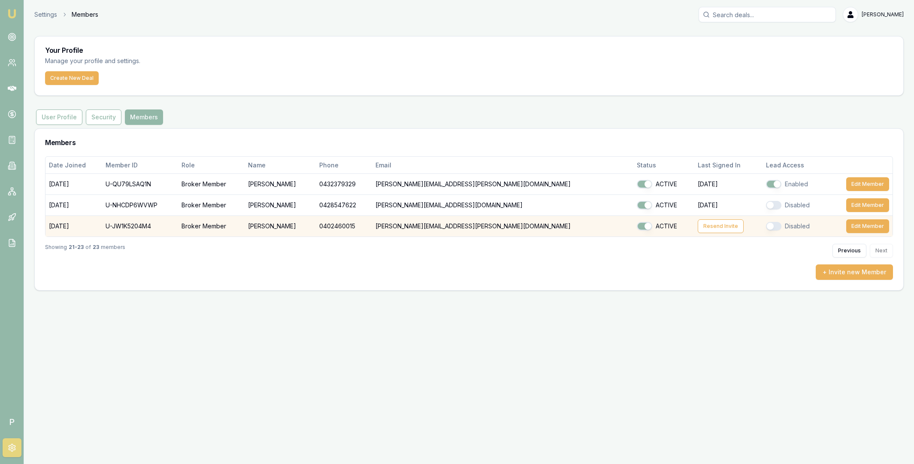 The height and width of the screenshot is (464, 914). Describe the element at coordinates (72, 78) in the screenshot. I see `a: Create New Deal` at that location.